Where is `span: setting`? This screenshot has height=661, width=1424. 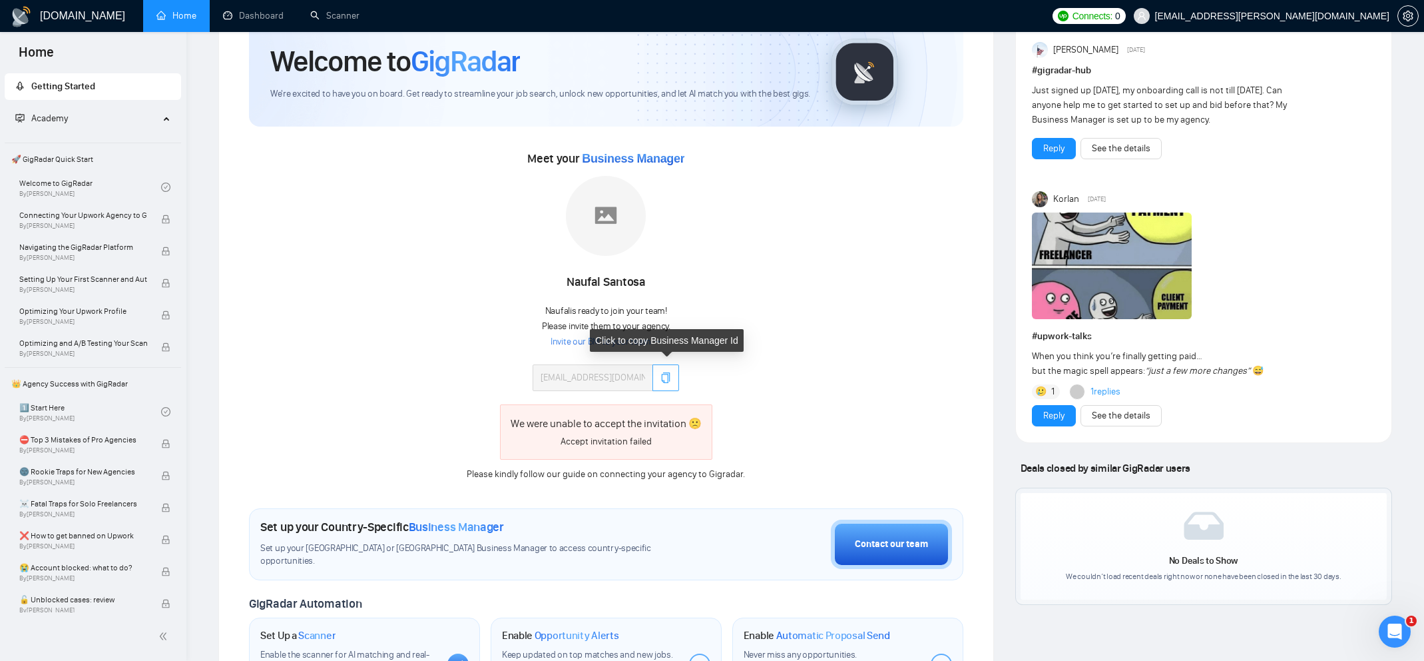
span: setting is located at coordinates (1408, 16).